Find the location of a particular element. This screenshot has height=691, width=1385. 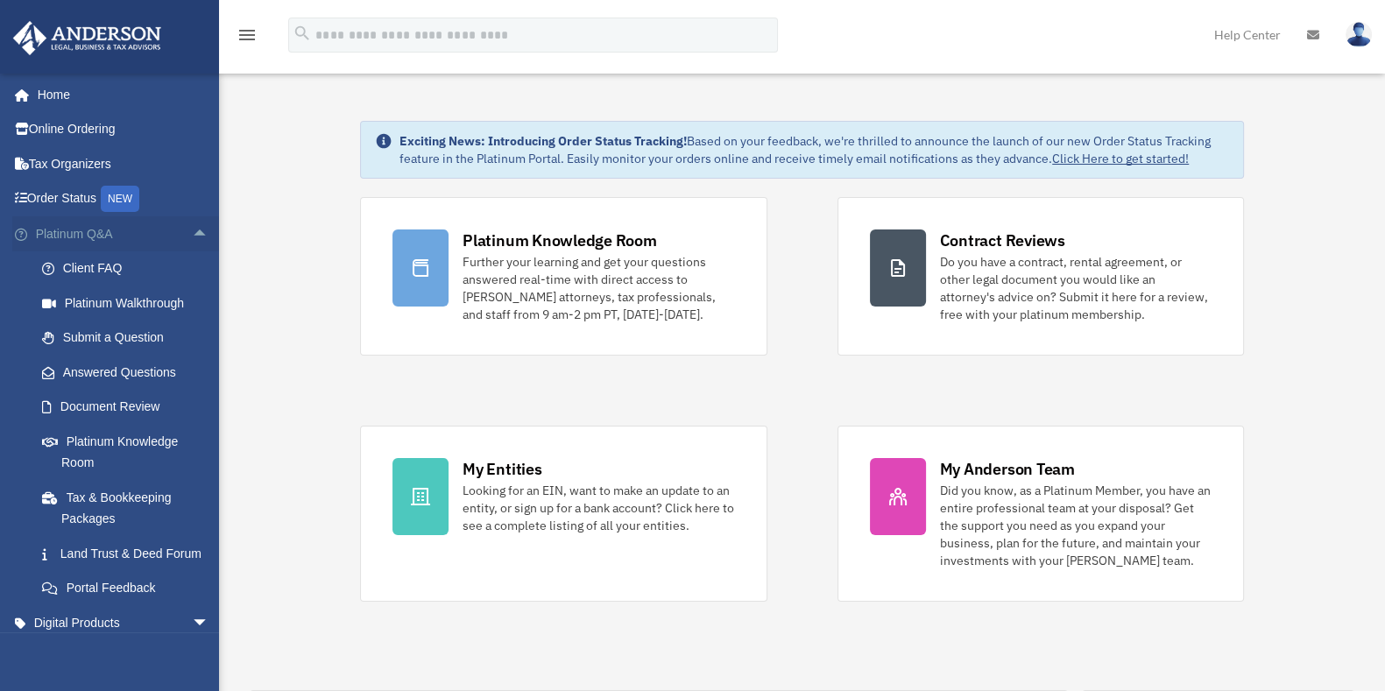

img: User Pic is located at coordinates (1359, 34).